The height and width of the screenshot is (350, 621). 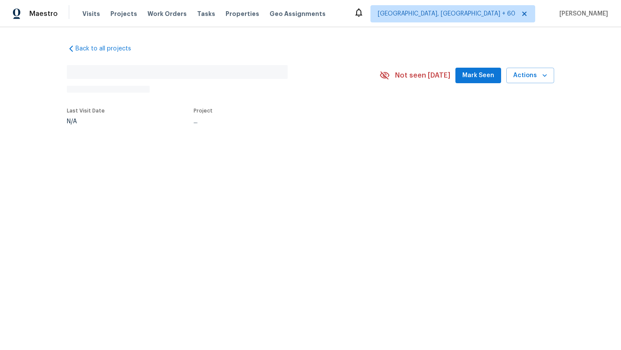 What do you see at coordinates (478, 75) in the screenshot?
I see `button: Mark Seen` at bounding box center [478, 75].